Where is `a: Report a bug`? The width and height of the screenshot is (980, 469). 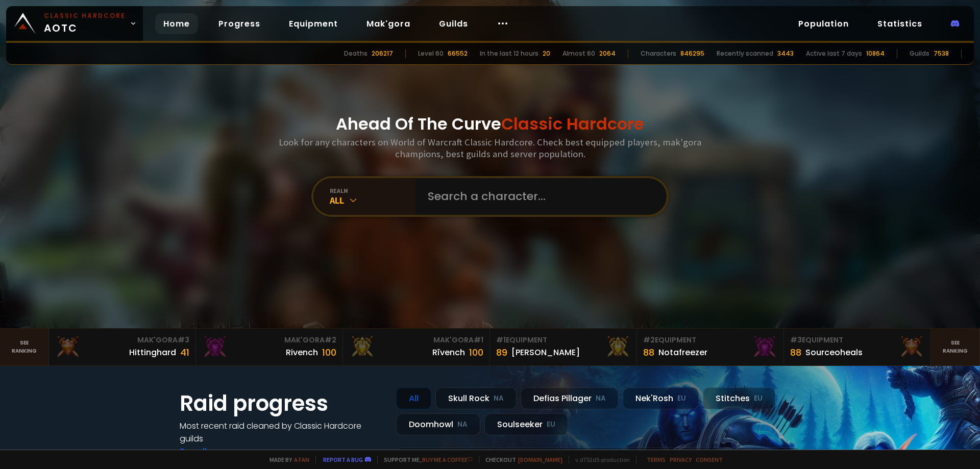 a: Report a bug is located at coordinates (343, 460).